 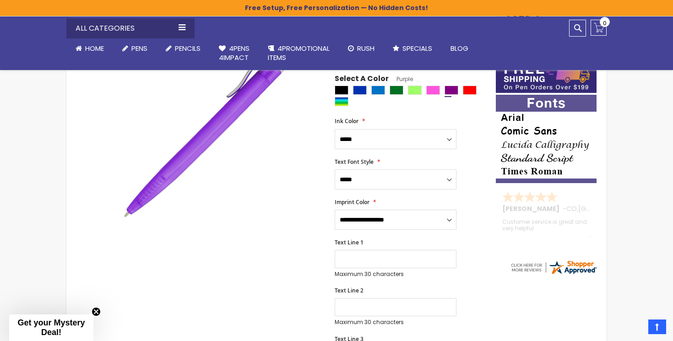 I want to click on a: Rush, so click(x=361, y=49).